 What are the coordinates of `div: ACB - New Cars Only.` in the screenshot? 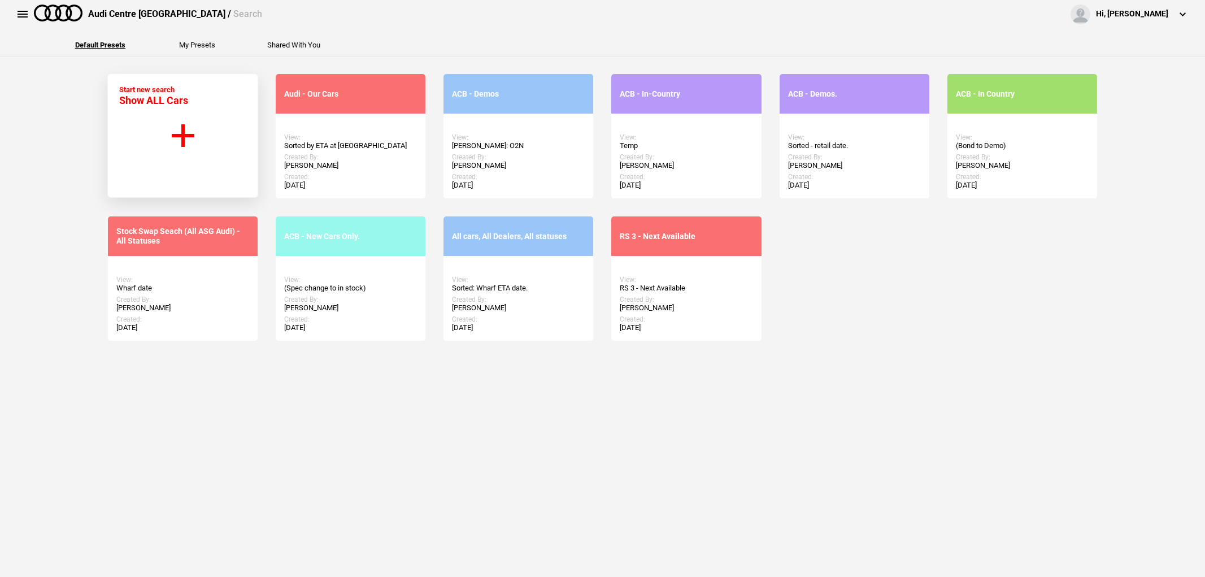 It's located at (350, 236).